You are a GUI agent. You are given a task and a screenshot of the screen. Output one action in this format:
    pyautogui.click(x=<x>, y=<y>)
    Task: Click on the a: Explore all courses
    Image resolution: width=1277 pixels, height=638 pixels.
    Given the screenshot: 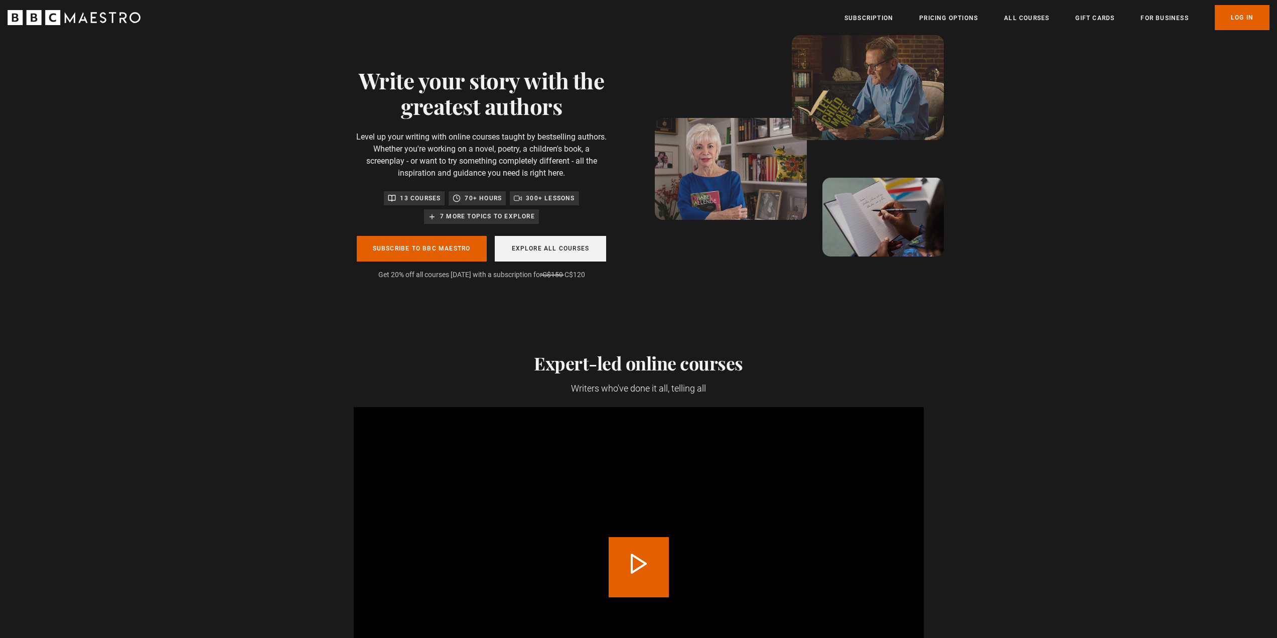 What is the action you would take?
    pyautogui.click(x=550, y=248)
    